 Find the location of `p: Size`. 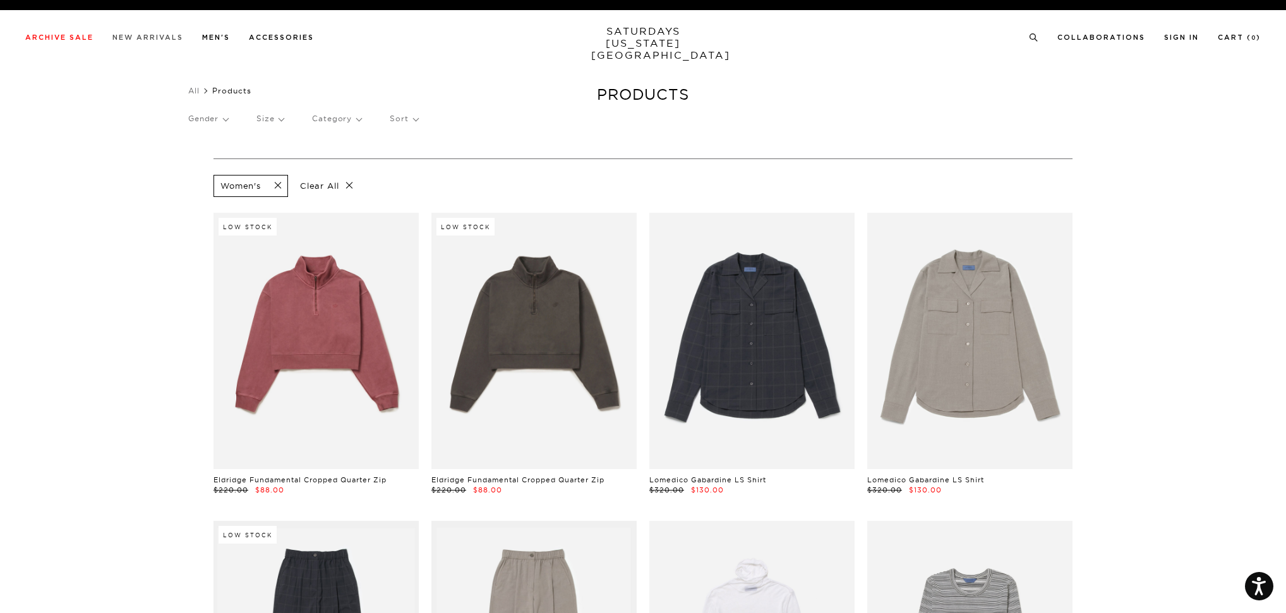

p: Size is located at coordinates (270, 119).